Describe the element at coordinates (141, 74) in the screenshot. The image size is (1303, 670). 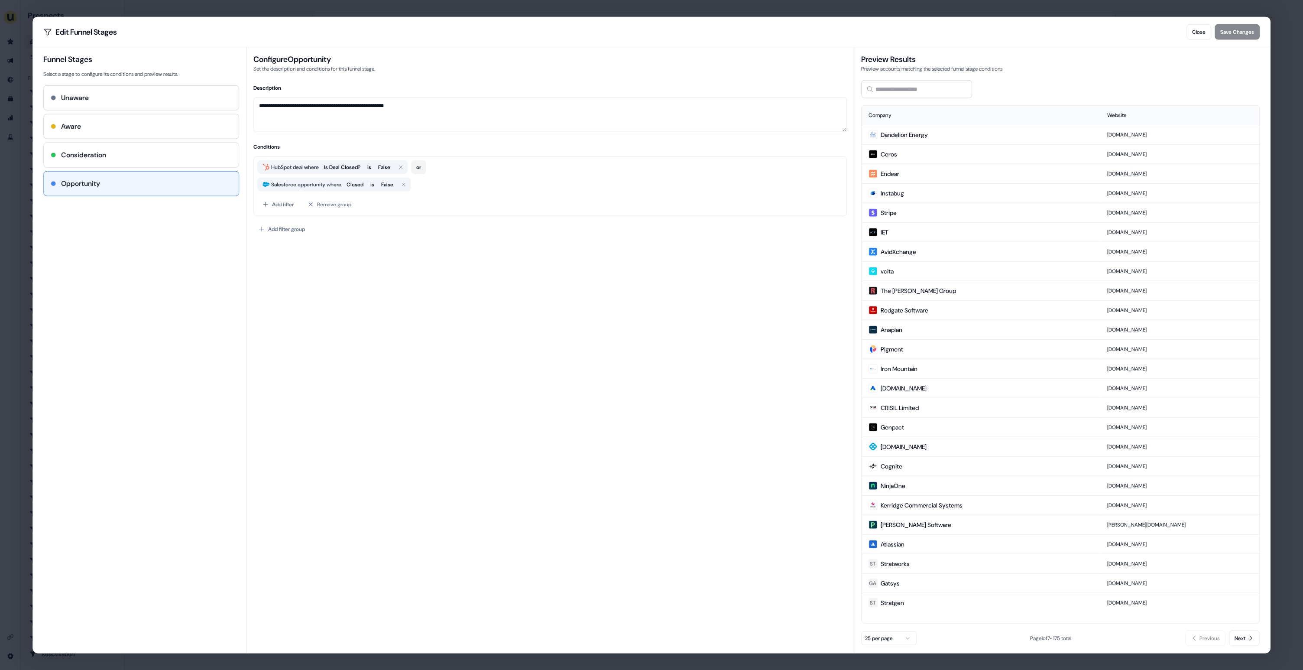
I see `p: Select a stage to configure its conditions and preview results.` at that location.